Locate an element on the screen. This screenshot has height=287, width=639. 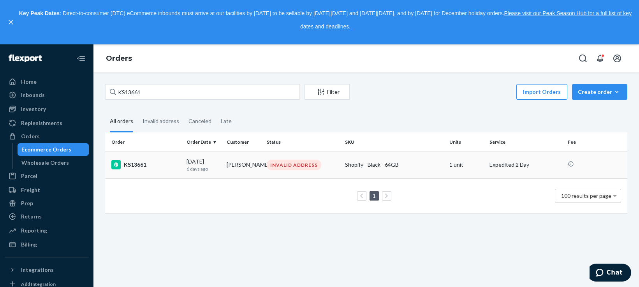
div: Inventory is located at coordinates (34, 109).